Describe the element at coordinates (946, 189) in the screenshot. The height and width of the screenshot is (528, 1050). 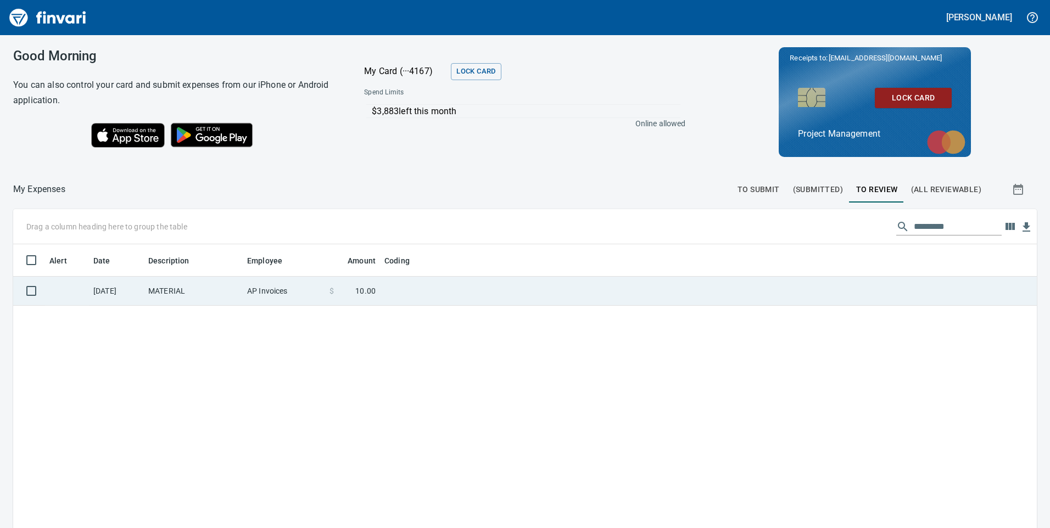
I see `span: (All Reviewable)` at that location.